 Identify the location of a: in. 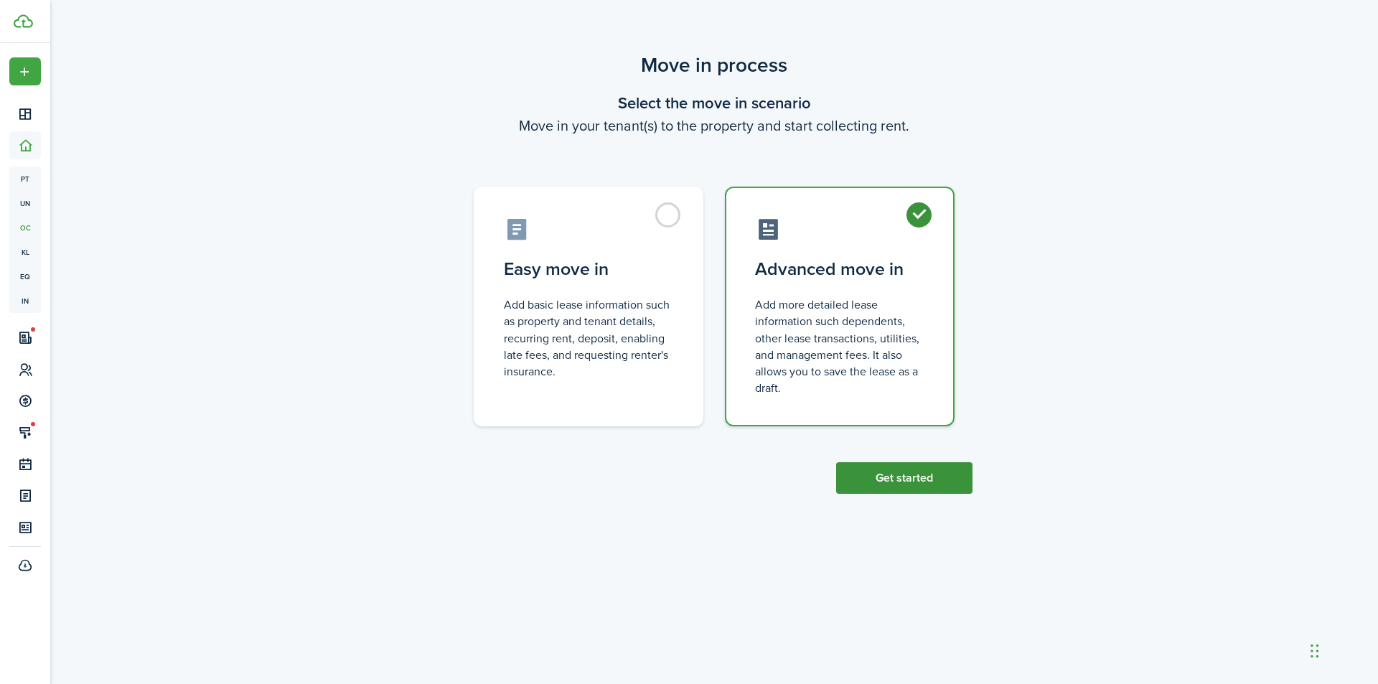
(25, 301).